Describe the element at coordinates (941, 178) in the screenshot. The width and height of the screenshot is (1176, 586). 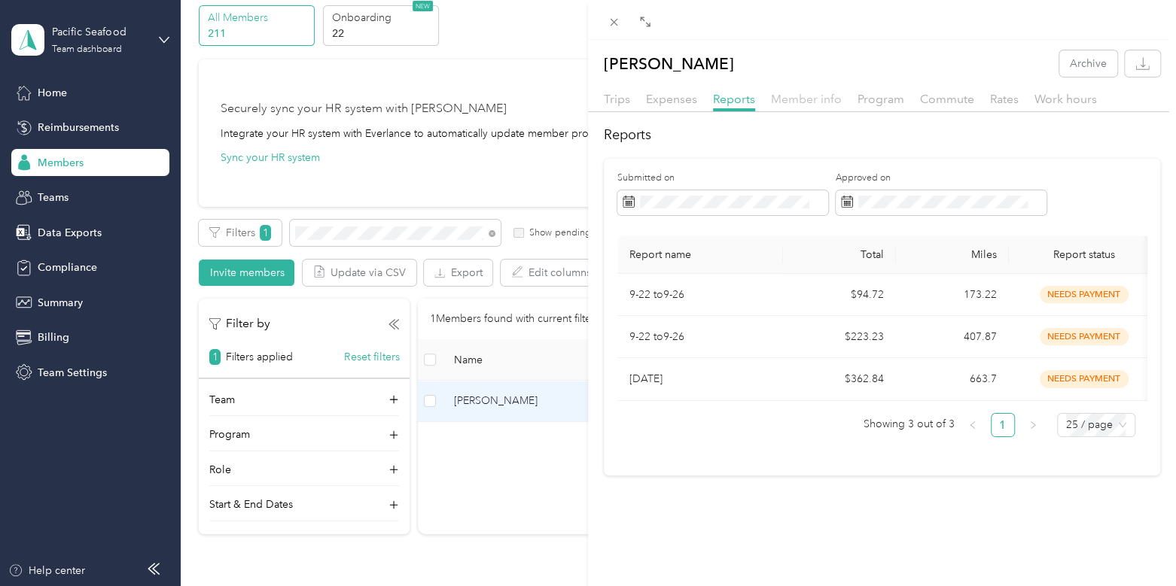
I see `label: Approved on` at that location.